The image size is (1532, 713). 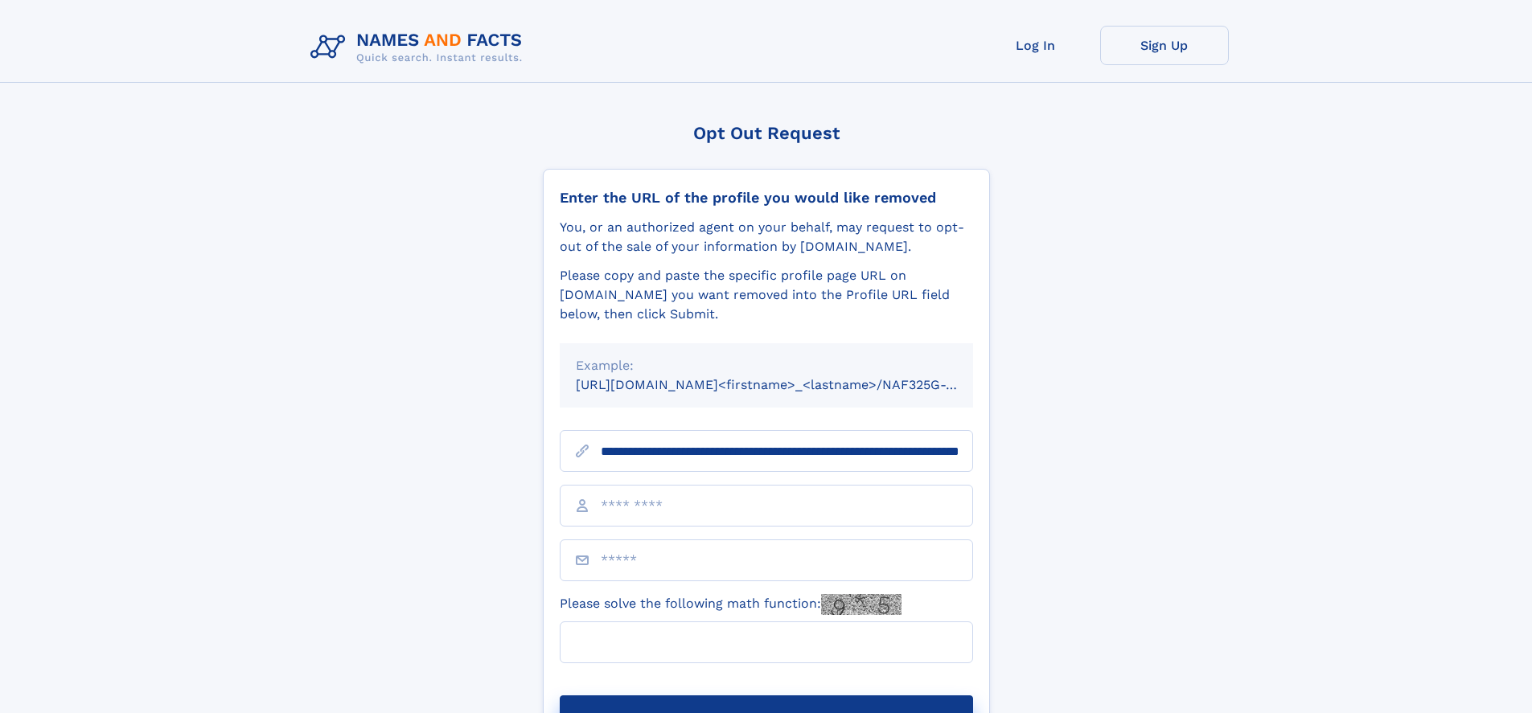 What do you see at coordinates (767, 366) in the screenshot?
I see `div: Example:` at bounding box center [767, 366].